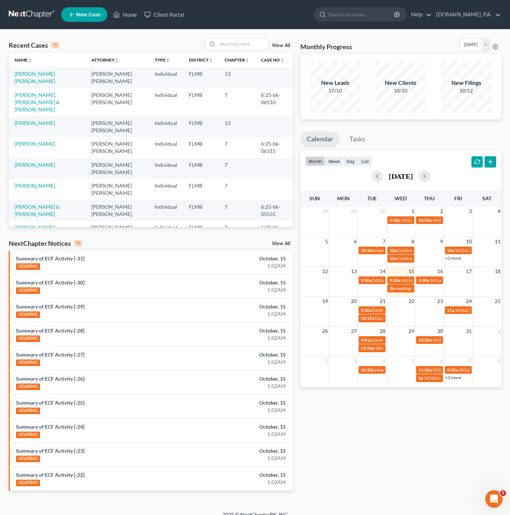 The width and height of the screenshot is (510, 515). Describe the element at coordinates (411, 271) in the screenshot. I see `span: 15` at that location.